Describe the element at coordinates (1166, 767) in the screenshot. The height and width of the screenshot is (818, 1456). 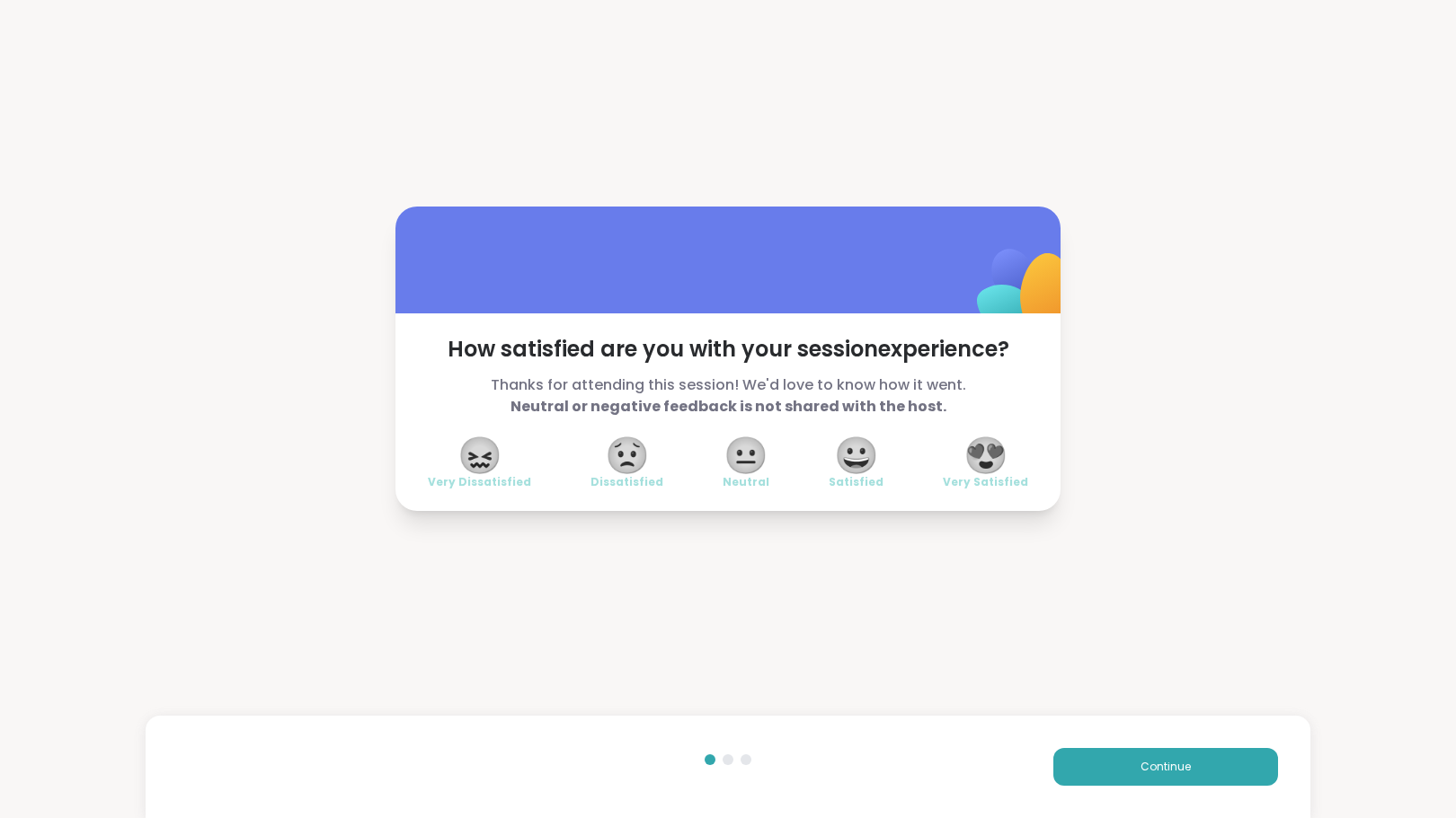
I see `button: Continue` at that location.